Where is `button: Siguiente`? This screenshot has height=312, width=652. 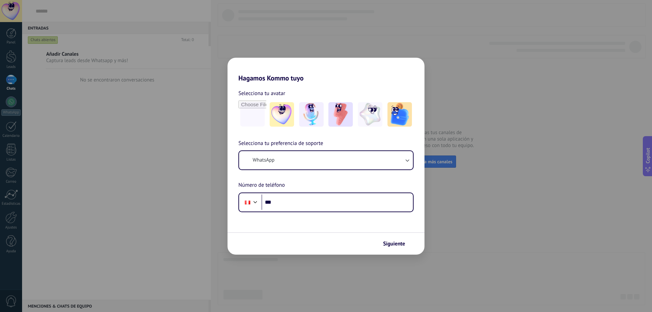 button: Siguiente is located at coordinates (397, 244).